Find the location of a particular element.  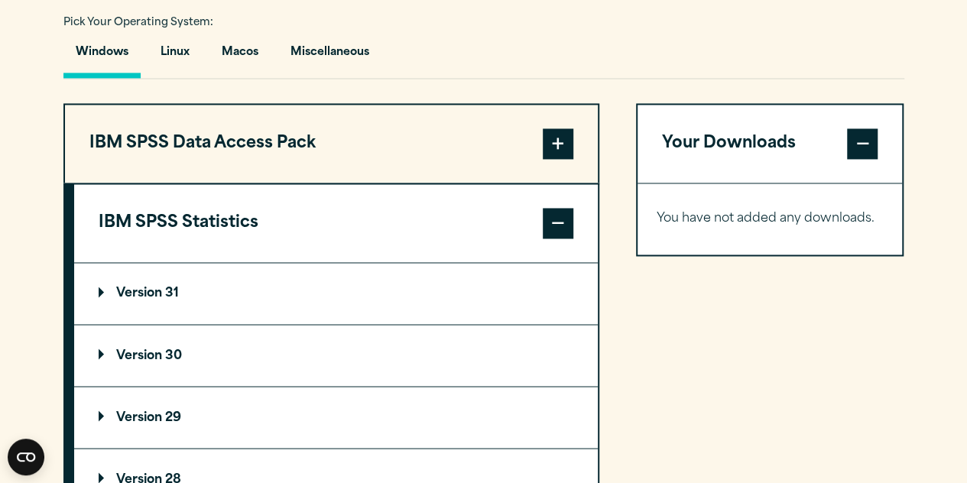

button: Your Downloads is located at coordinates (770, 144).